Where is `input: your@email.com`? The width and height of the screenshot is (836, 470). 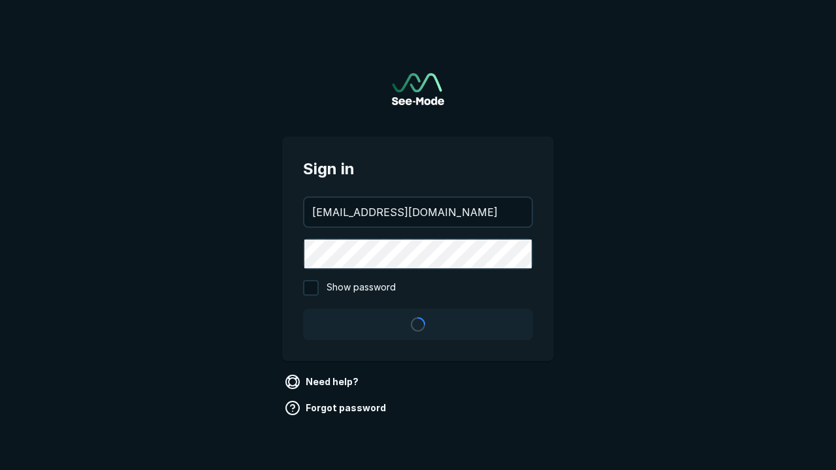
input: your@email.com is located at coordinates (418, 212).